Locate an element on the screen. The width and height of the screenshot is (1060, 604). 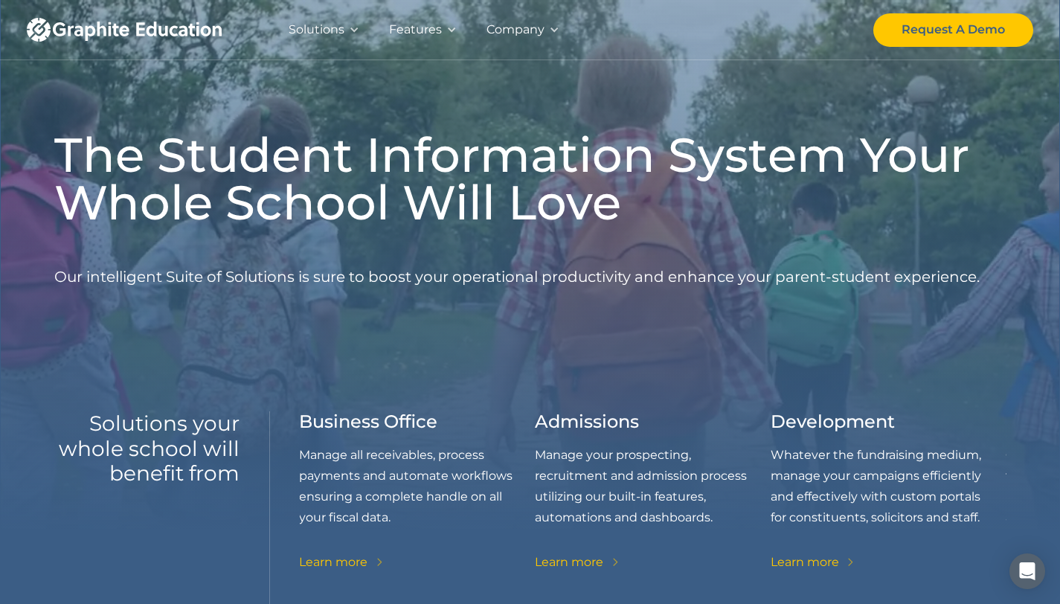
a: Learn more is located at coordinates (342, 562).